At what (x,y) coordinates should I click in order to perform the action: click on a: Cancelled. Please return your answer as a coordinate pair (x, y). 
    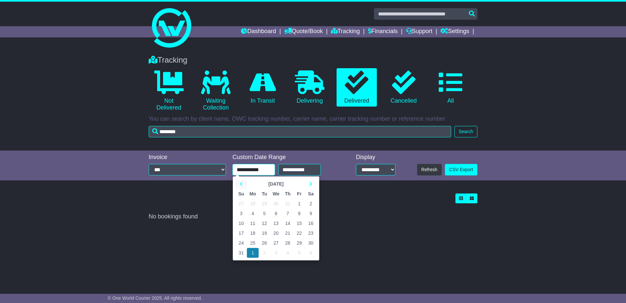
    Looking at the image, I should click on (403, 87).